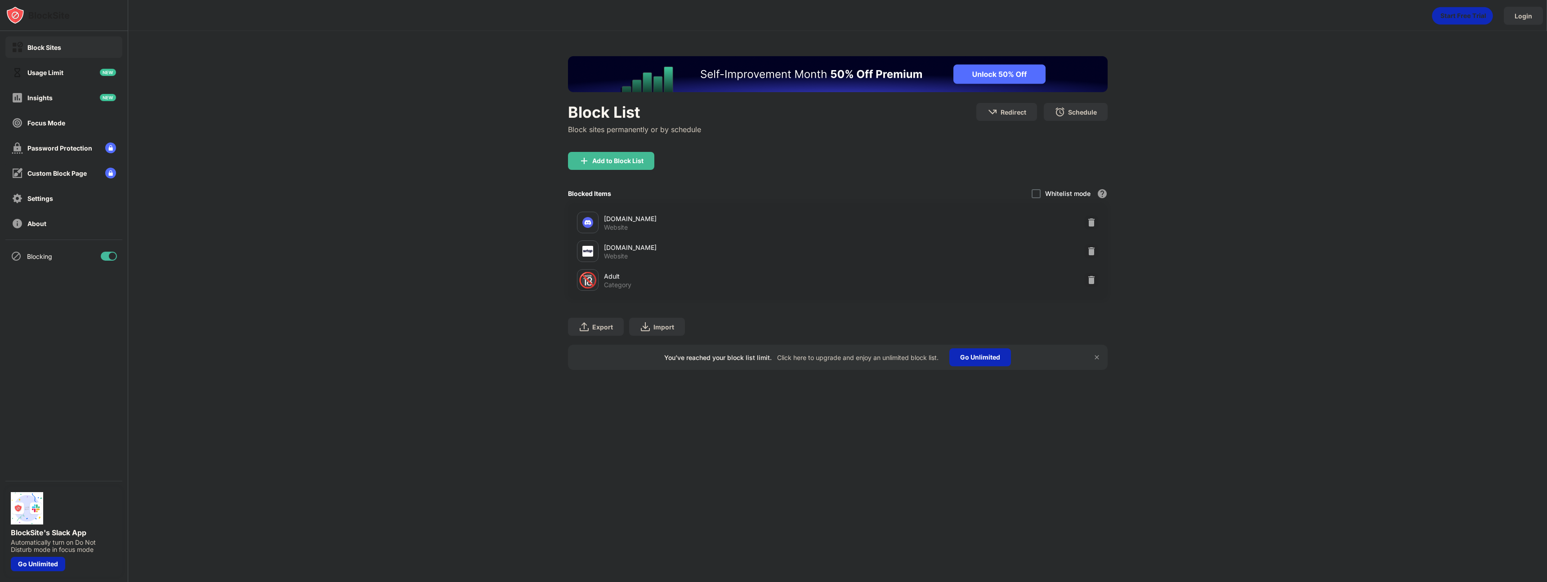 The width and height of the screenshot is (1547, 582). What do you see at coordinates (64, 546) in the screenshot?
I see `div: Automatically turn on Do Not Disturb mode in focus mode` at bounding box center [64, 546].